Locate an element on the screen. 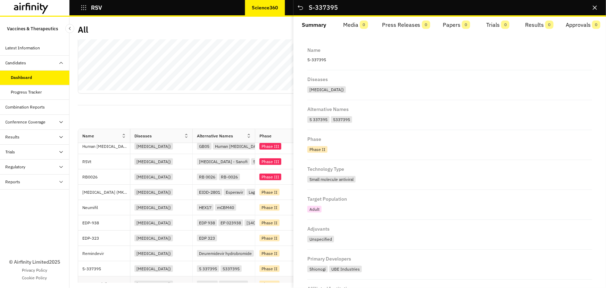  div: Candidates is located at coordinates (16, 63).